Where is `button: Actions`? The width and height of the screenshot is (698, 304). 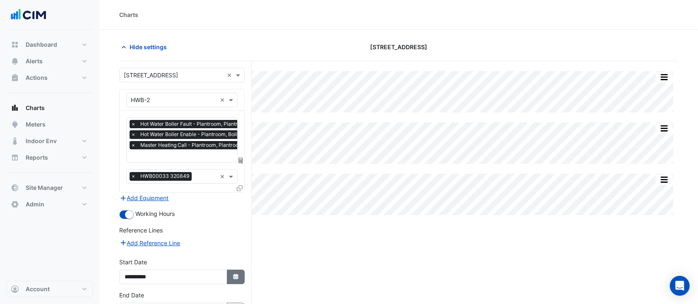 button: Actions is located at coordinates (50, 78).